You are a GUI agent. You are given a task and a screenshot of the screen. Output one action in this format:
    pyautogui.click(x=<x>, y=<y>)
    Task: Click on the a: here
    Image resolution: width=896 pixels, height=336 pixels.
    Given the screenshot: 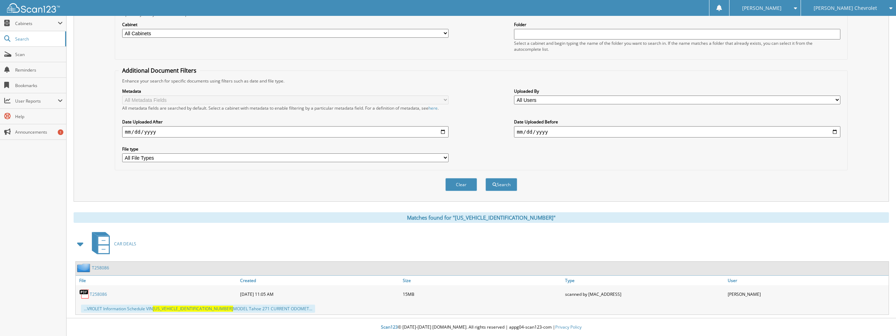 What is the action you would take?
    pyautogui.click(x=433, y=108)
    